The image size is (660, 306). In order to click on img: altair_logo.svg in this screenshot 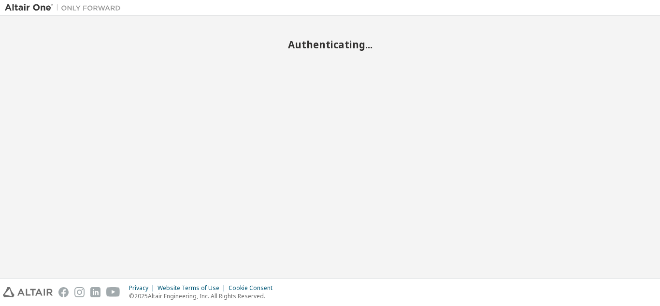, I will do `click(28, 292)`.